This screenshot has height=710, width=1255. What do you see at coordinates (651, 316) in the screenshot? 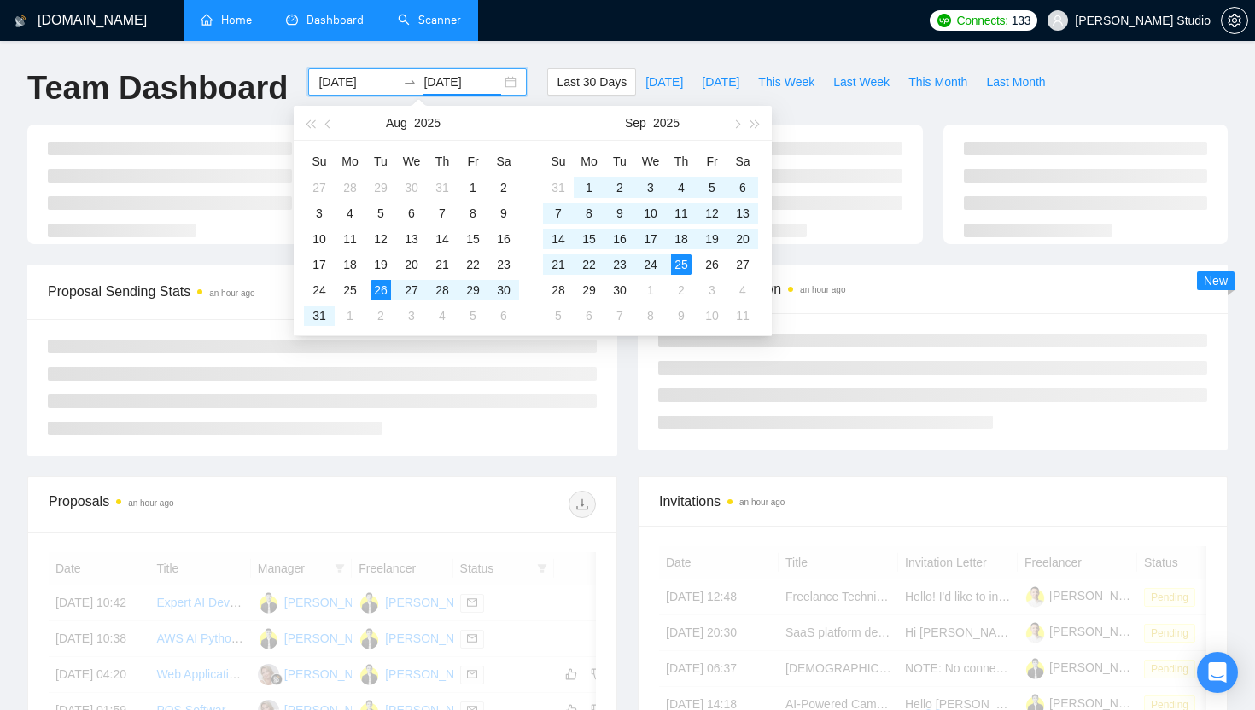
I see `td: 2025-10-08` at bounding box center [651, 316].